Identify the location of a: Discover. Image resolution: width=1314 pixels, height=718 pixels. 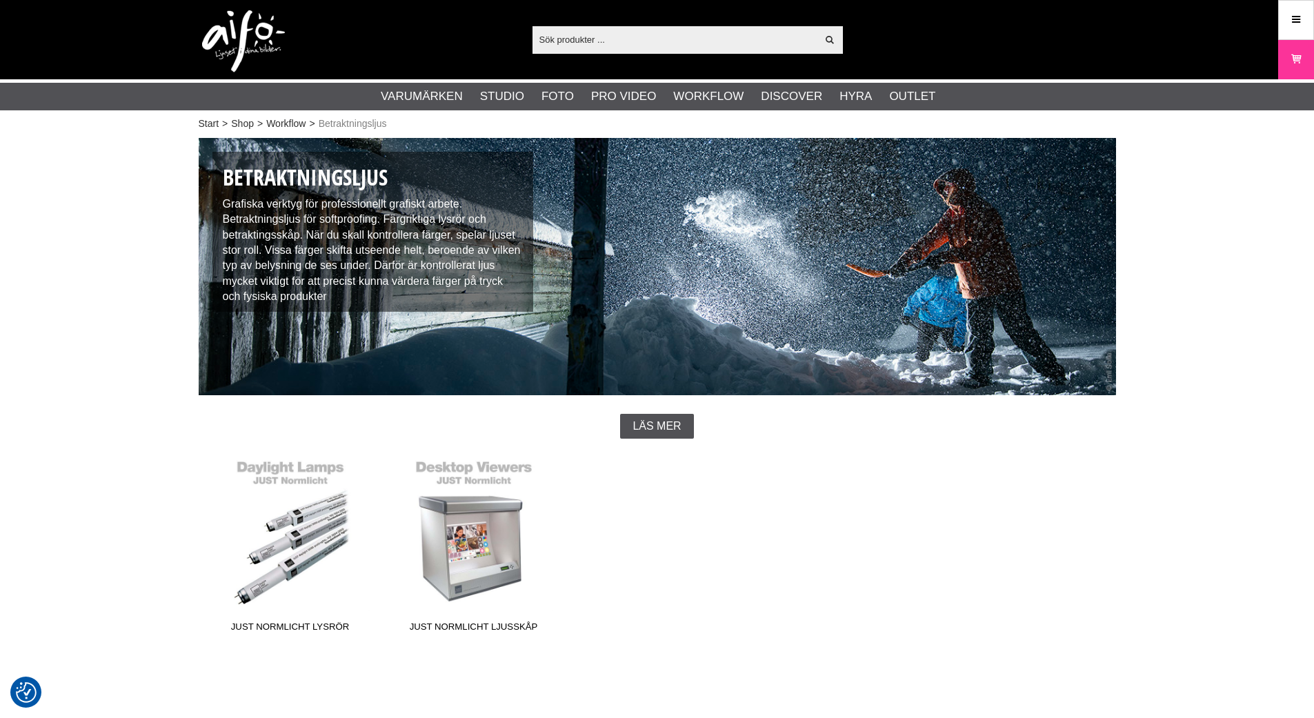
(791, 97).